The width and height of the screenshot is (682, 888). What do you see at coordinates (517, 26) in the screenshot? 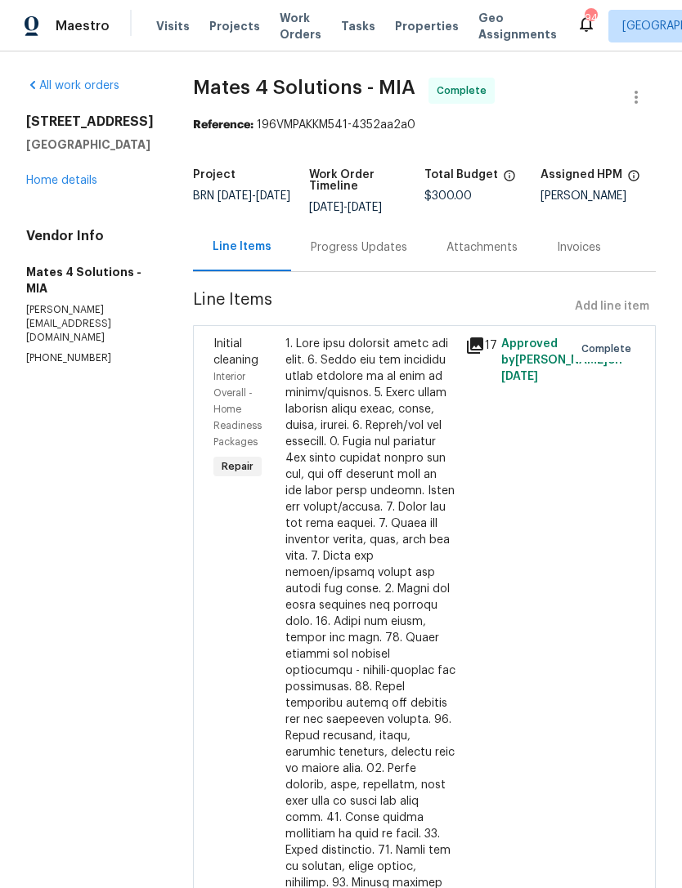
I see `span: Geo Assignments` at bounding box center [517, 26].